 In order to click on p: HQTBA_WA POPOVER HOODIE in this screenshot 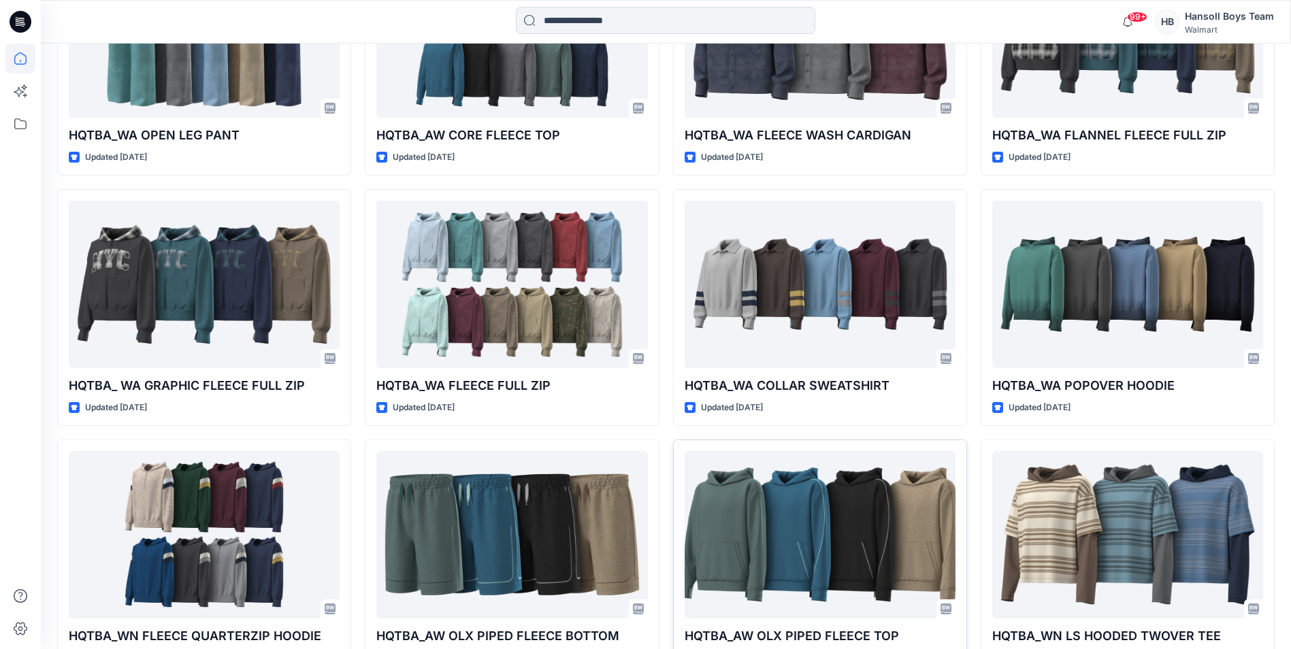, I will do `click(1128, 386)`.